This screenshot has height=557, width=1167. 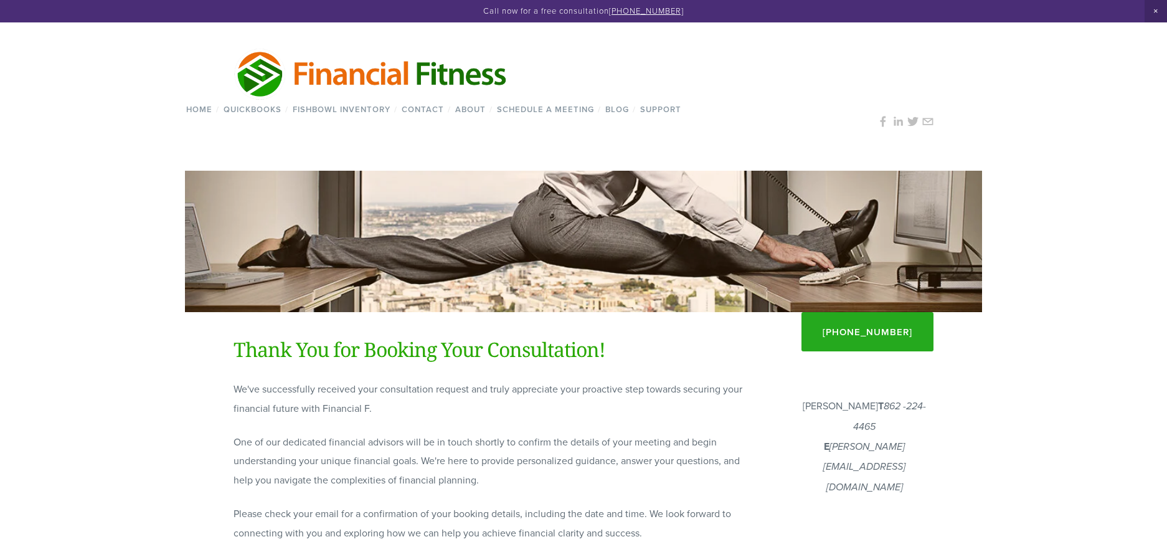 What do you see at coordinates (490, 522) in the screenshot?
I see `p: Please check your email for a confirmation of your booking details, including the date and time. ...` at bounding box center [490, 522].